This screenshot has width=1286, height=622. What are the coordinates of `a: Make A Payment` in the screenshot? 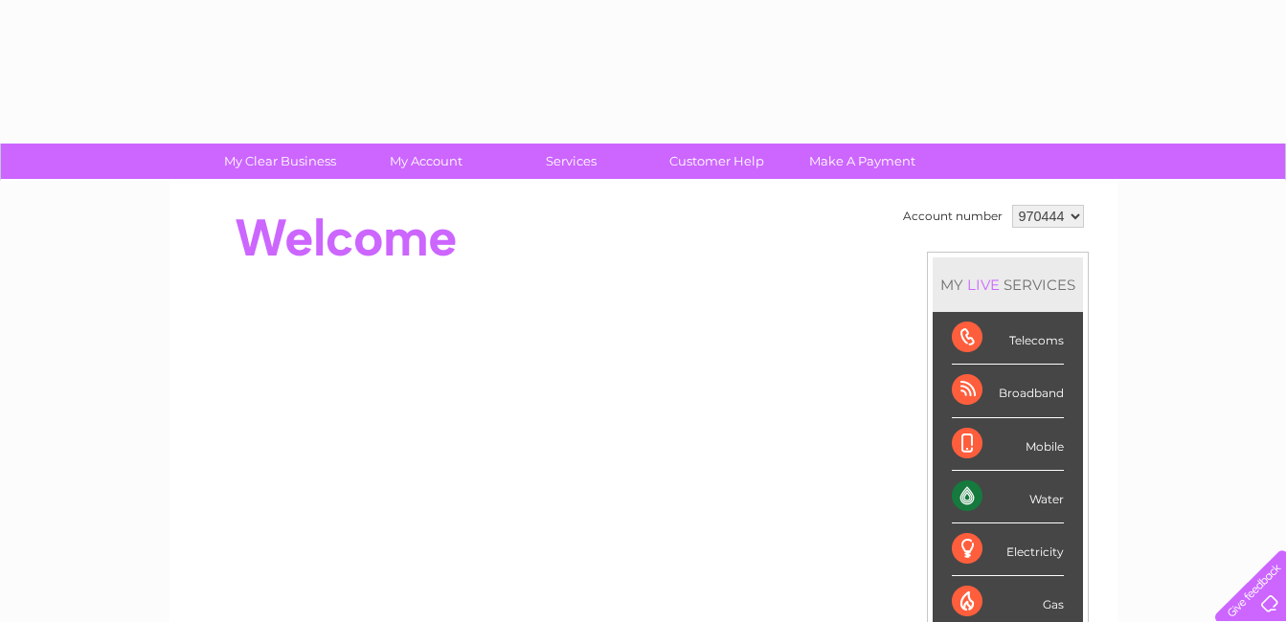 It's located at (862, 161).